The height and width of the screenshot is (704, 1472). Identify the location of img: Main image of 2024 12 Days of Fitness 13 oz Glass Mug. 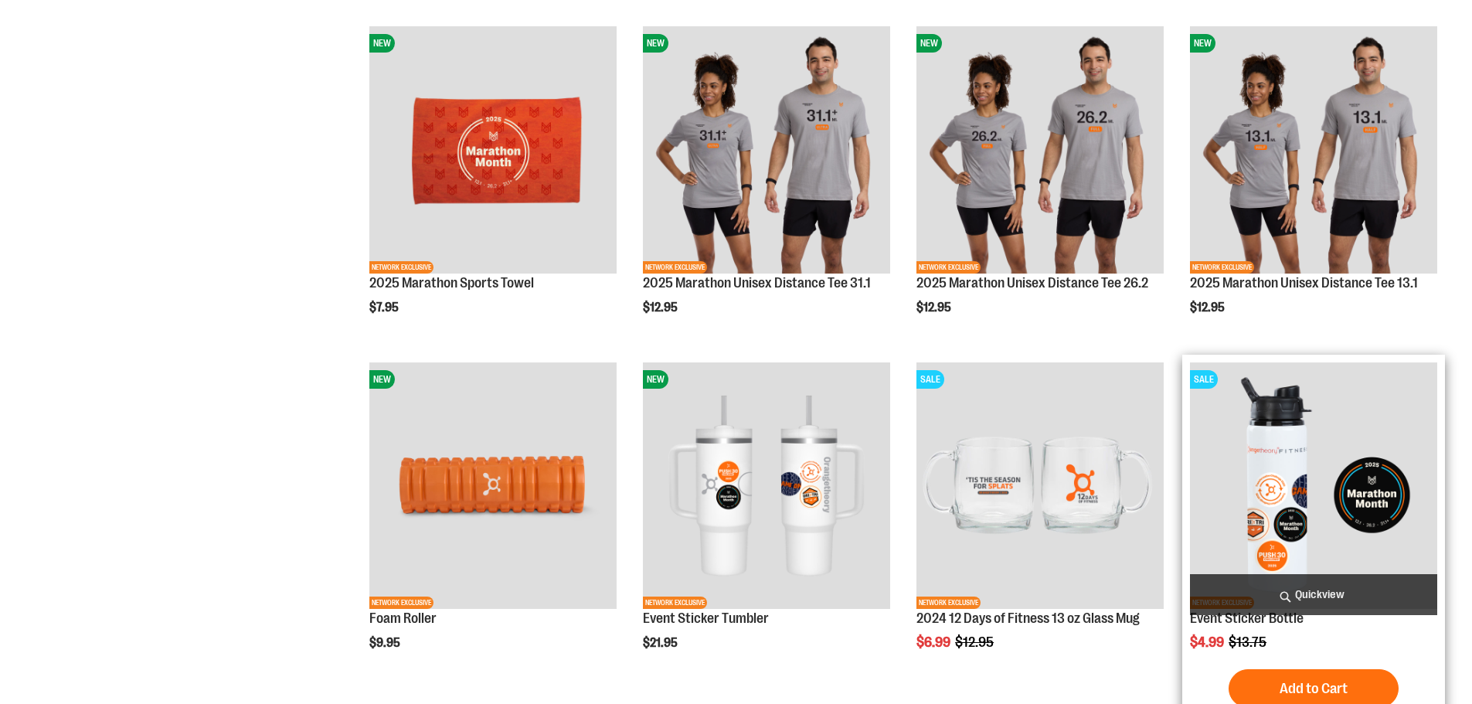
(1040, 486).